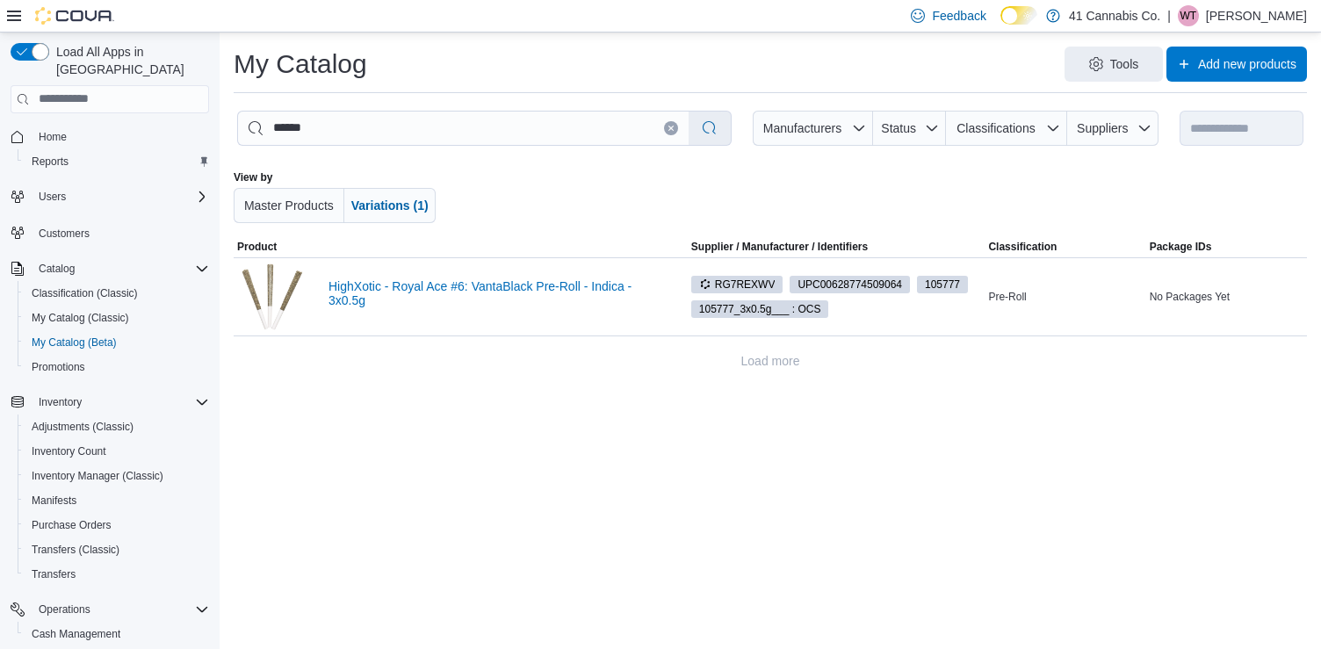  Describe the element at coordinates (1247, 64) in the screenshot. I see `span: Add new products` at that location.